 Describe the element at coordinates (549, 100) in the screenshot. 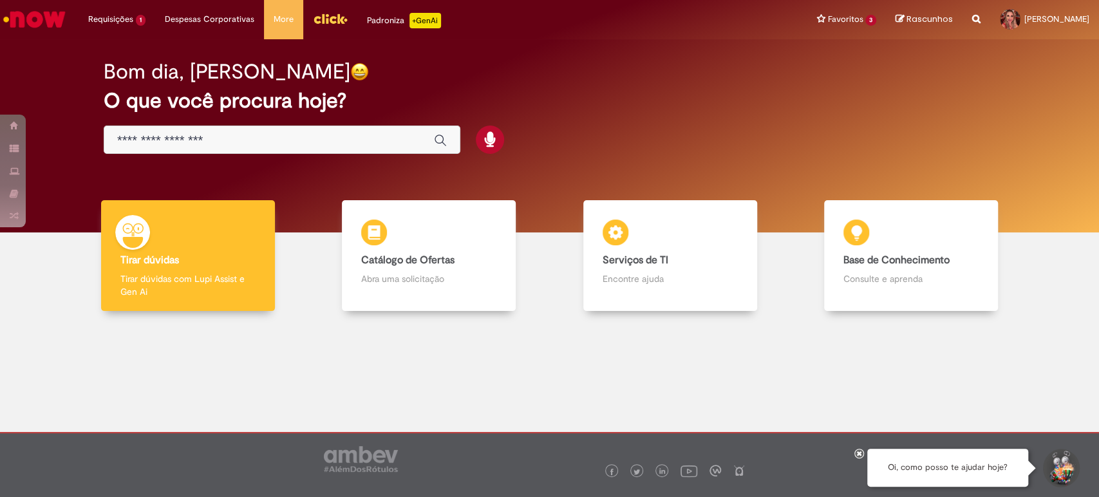

I see `h2: O que você procura hoje?` at that location.